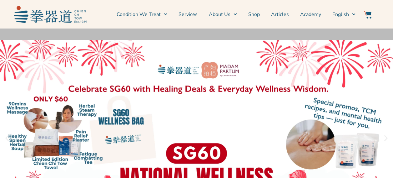  What do you see at coordinates (386, 138) in the screenshot?
I see `div: Next slide` at bounding box center [386, 138].